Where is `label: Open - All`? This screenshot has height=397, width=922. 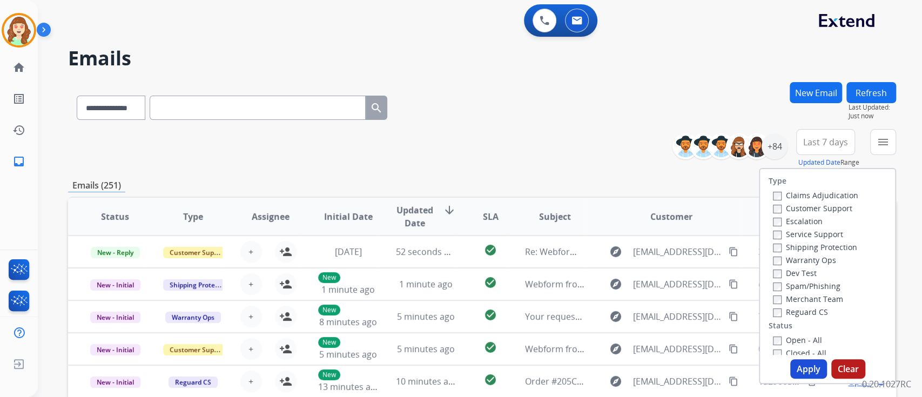
label: Open - All is located at coordinates (797, 340).